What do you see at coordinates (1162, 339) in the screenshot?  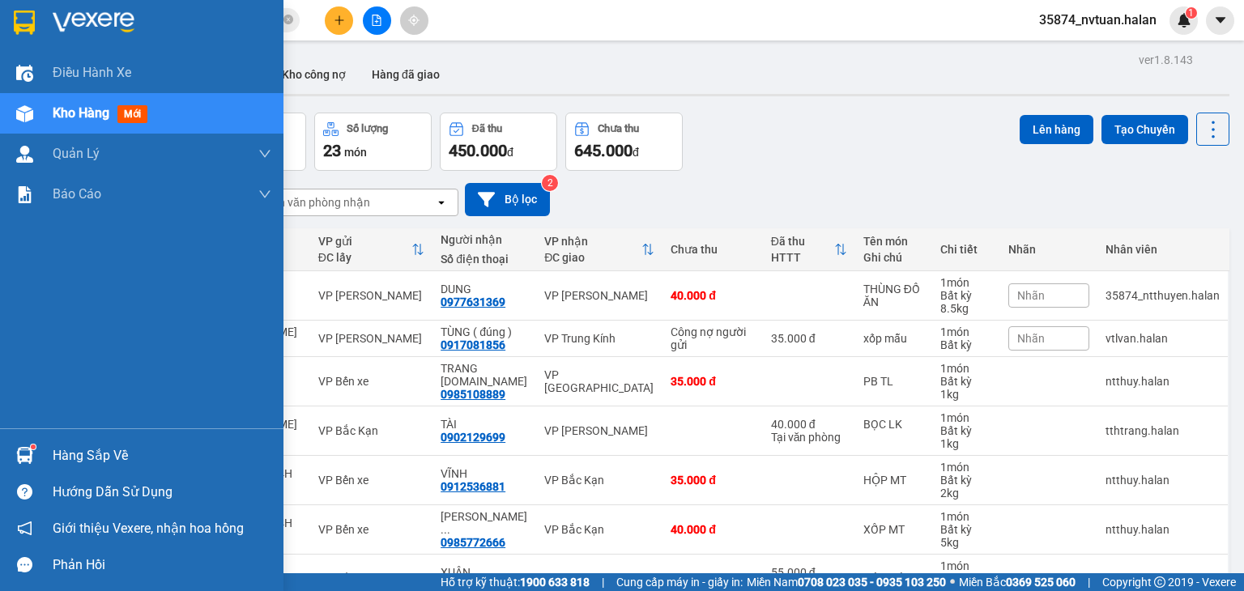 I see `div: vtlvan.halan` at bounding box center [1162, 339].